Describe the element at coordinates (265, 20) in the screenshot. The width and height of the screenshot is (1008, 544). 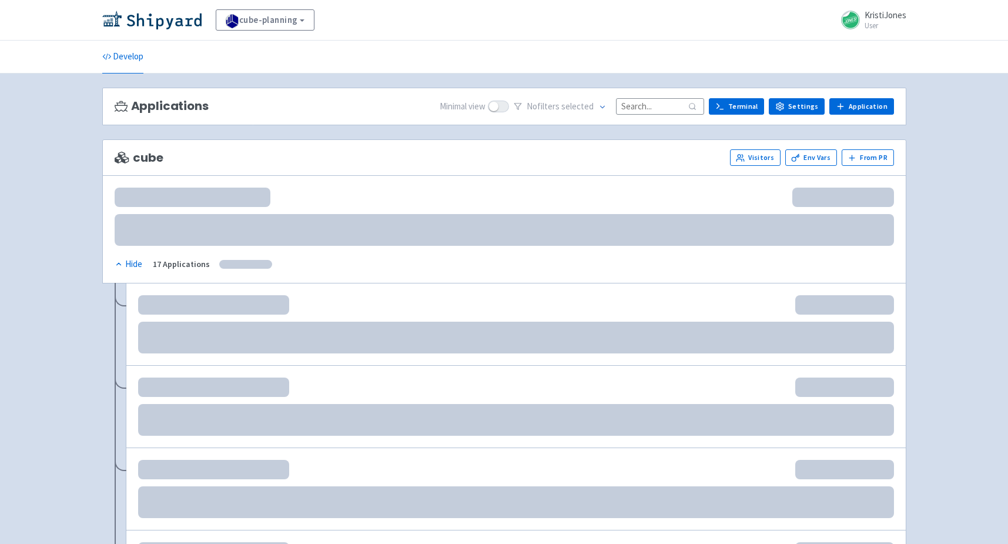
I see `a: cube-planning` at that location.